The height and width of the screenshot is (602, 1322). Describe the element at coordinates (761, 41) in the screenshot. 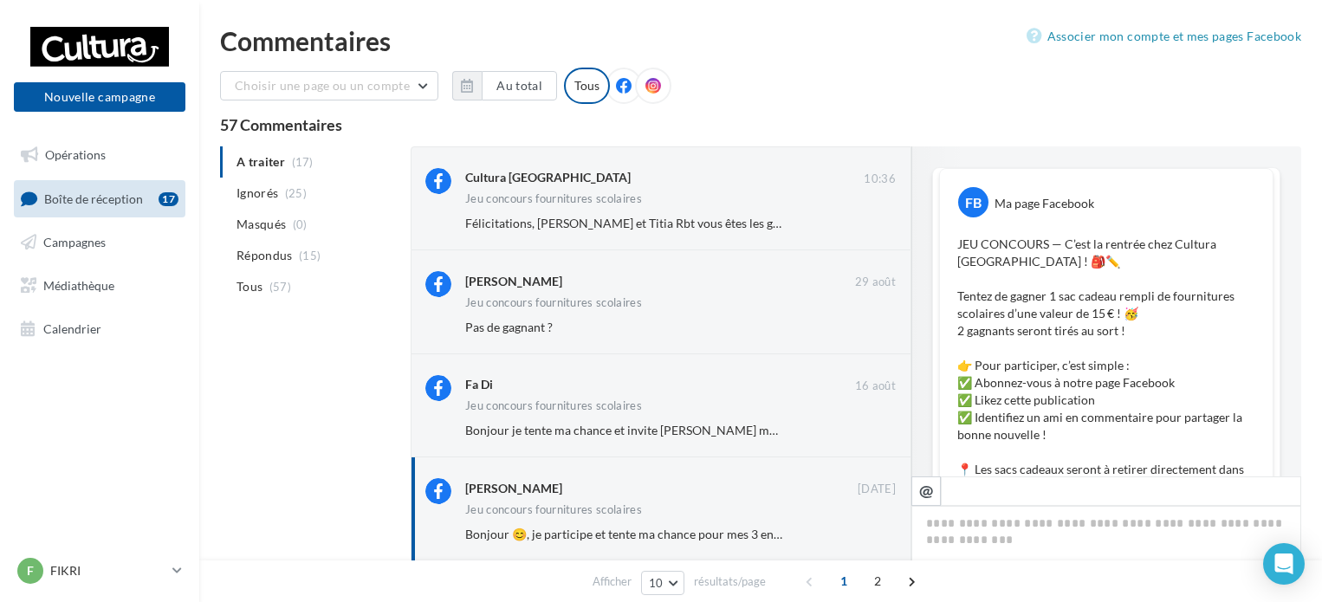

I see `div: Commentaires` at that location.